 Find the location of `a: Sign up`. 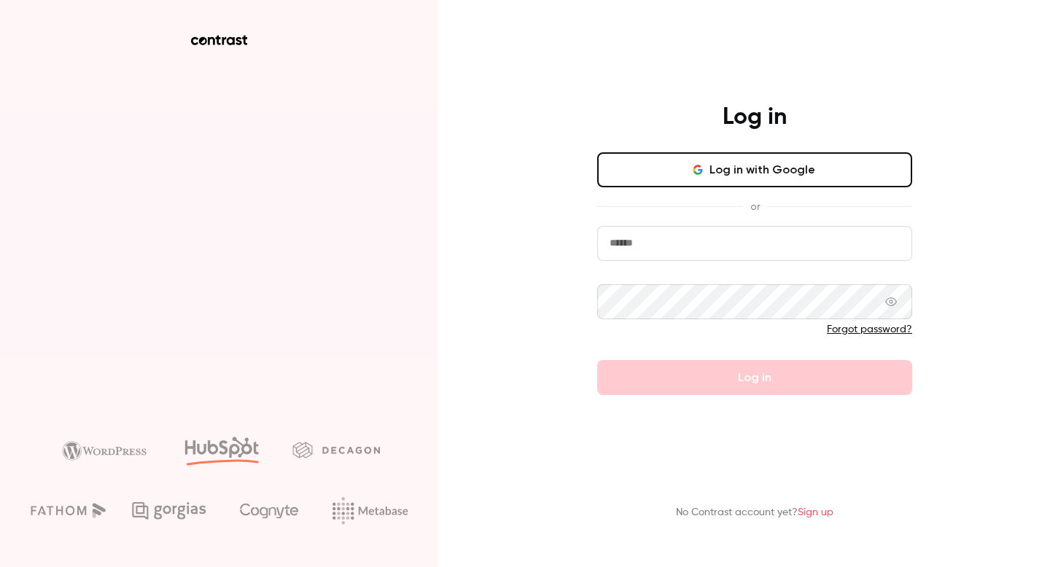

a: Sign up is located at coordinates (815, 513).